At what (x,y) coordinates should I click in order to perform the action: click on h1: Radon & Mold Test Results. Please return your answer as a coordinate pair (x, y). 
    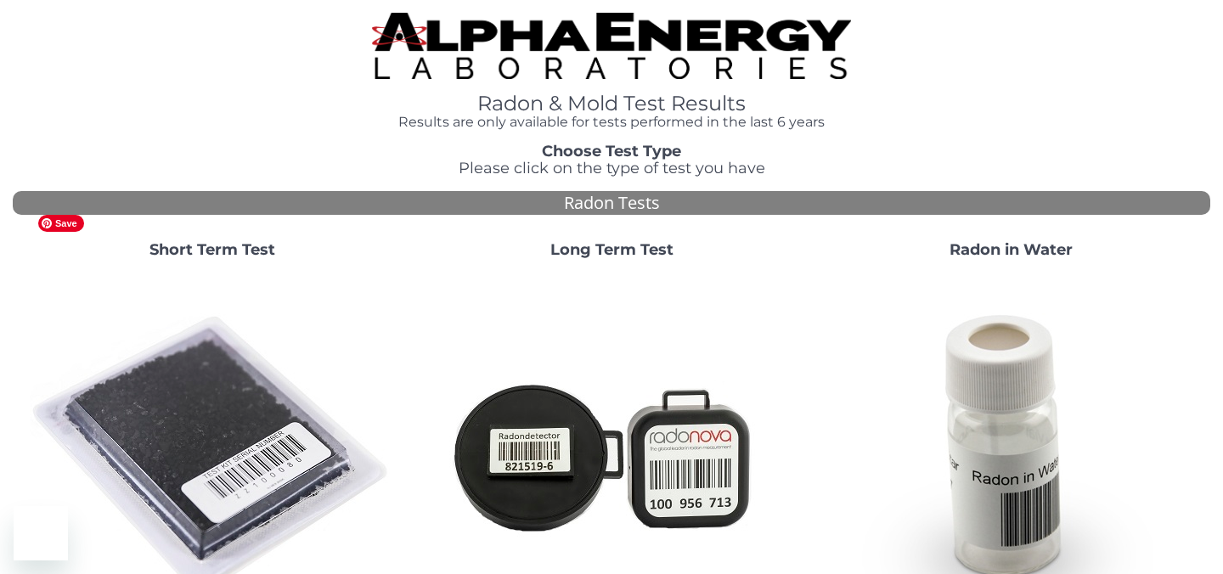
    Looking at the image, I should click on (612, 104).